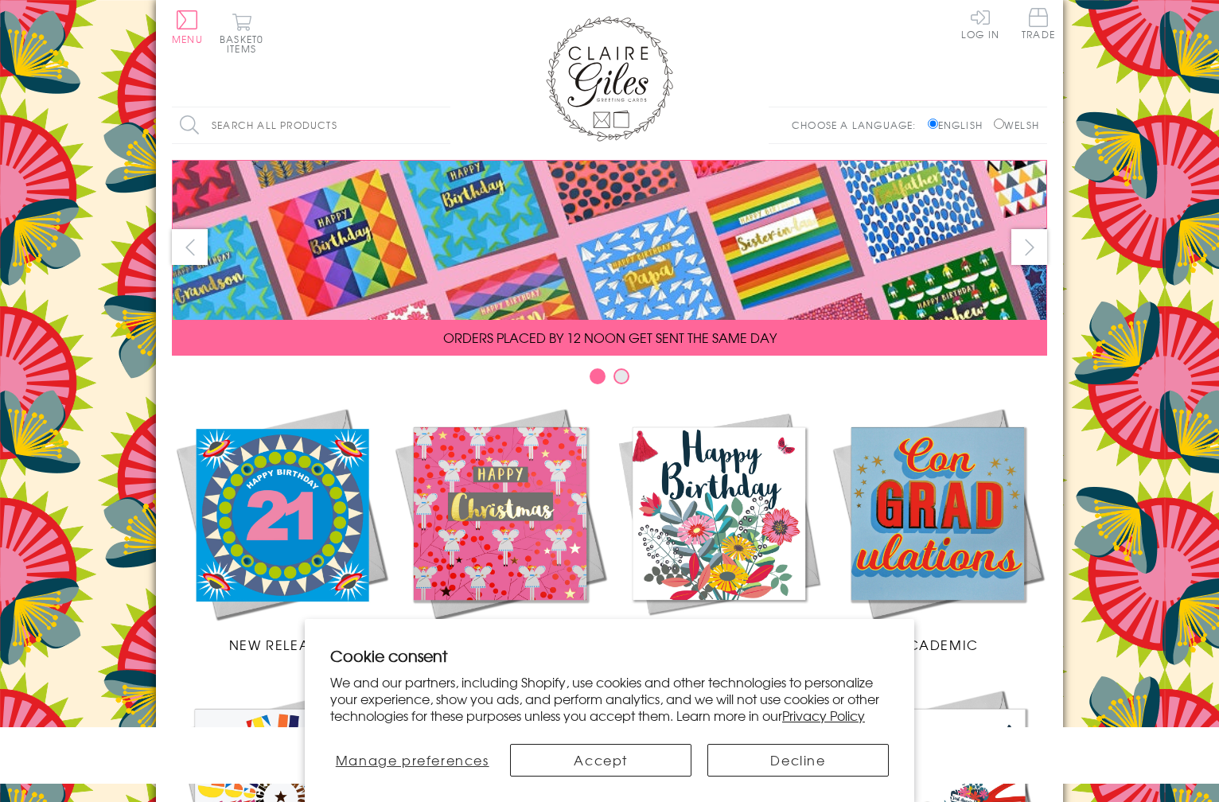  I want to click on a: Academic, so click(937, 529).